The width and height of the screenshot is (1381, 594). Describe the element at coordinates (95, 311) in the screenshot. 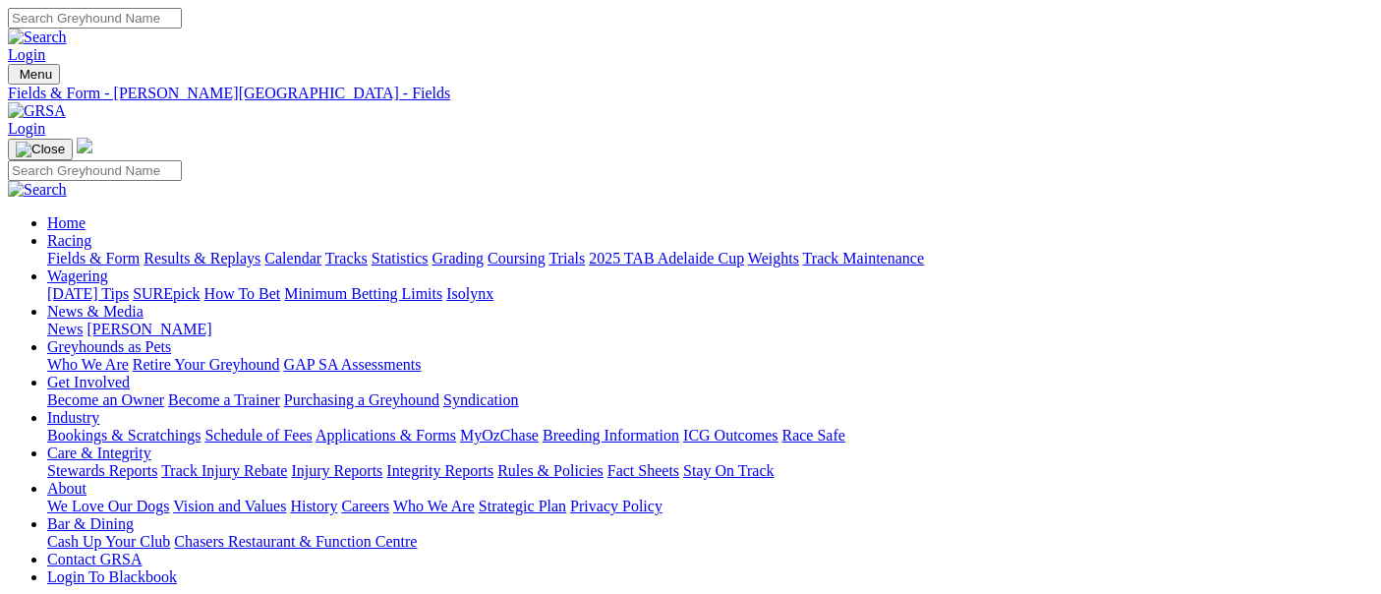

I see `a: News & Media` at that location.